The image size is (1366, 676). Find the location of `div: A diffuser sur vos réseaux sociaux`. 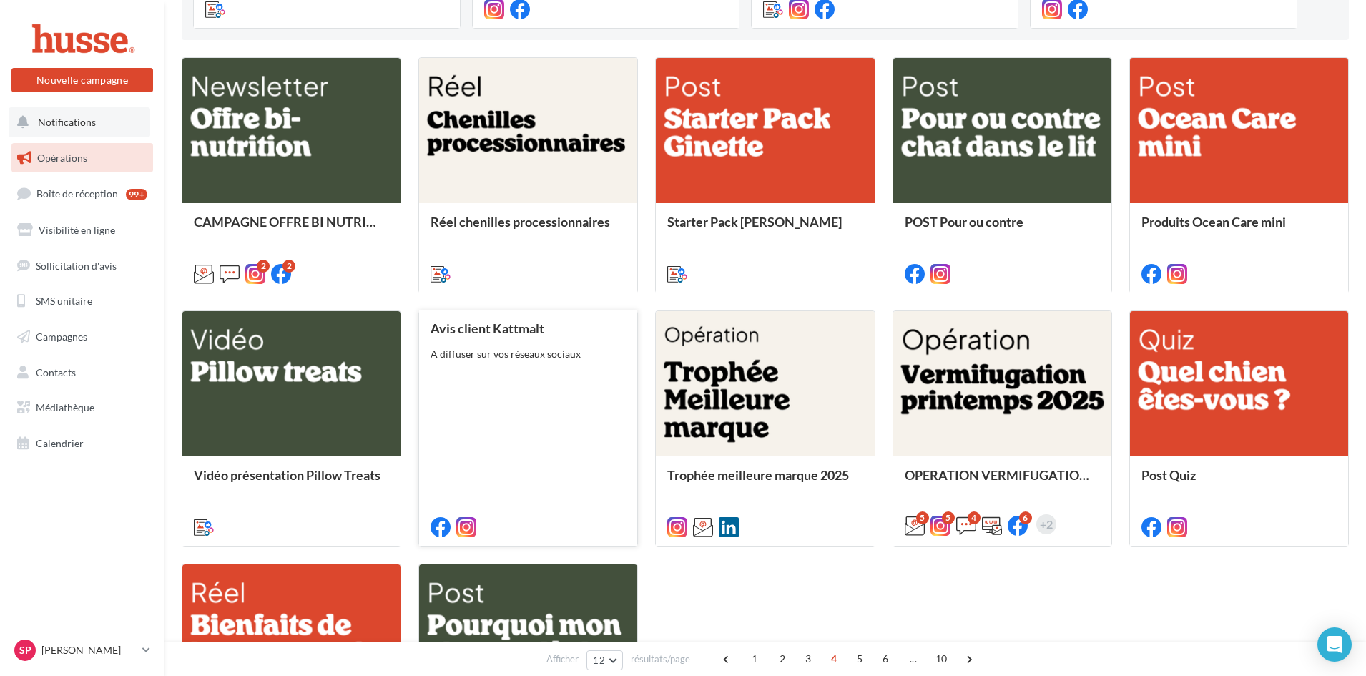

div: A diffuser sur vos réseaux sociaux is located at coordinates (528, 354).